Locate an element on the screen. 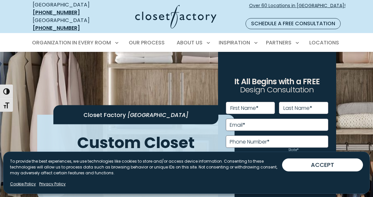 Image resolution: width=373 pixels, height=197 pixels. span: It All Begins with a FREE is located at coordinates (277, 81).